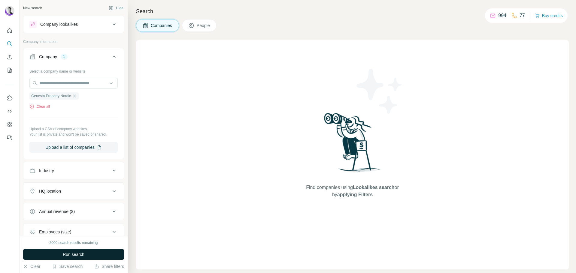 This screenshot has width=576, height=273. I want to click on button: Feedback, so click(10, 138).